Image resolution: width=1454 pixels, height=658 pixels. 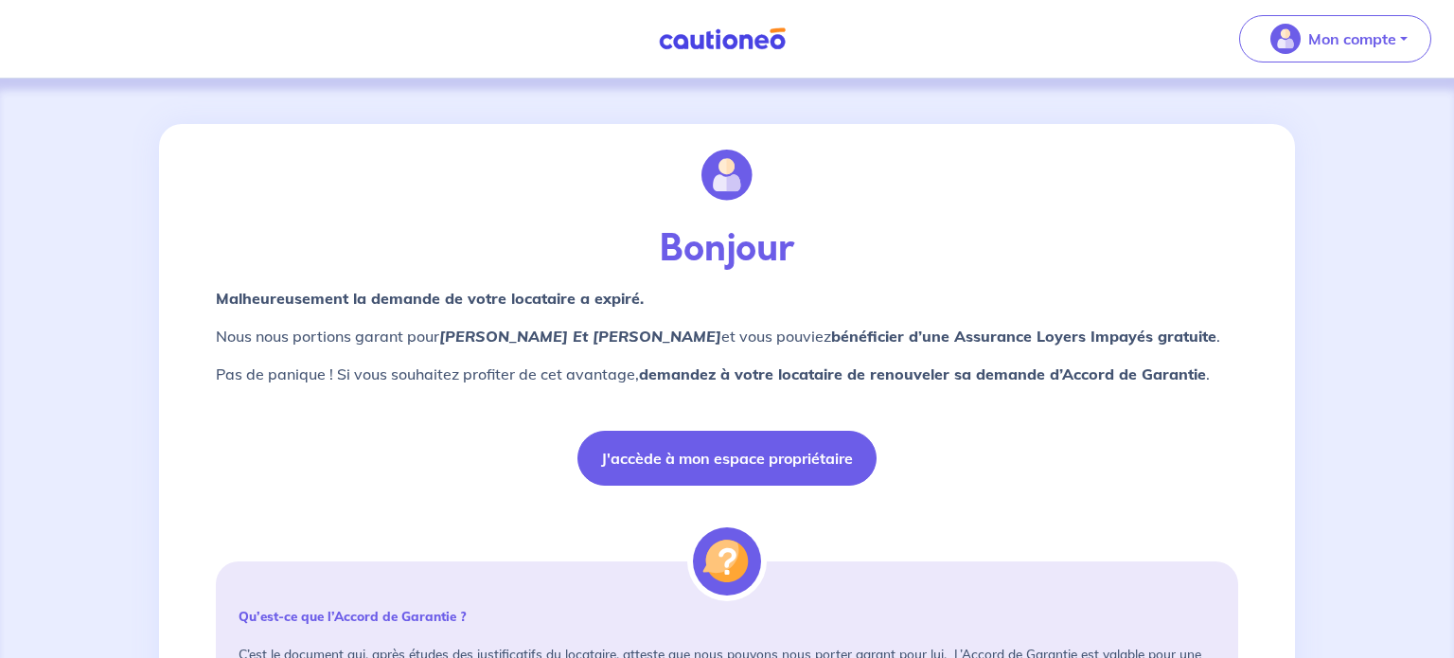 I want to click on p: Nous nous portions garant pour et vous pouviez ., so click(x=727, y=336).